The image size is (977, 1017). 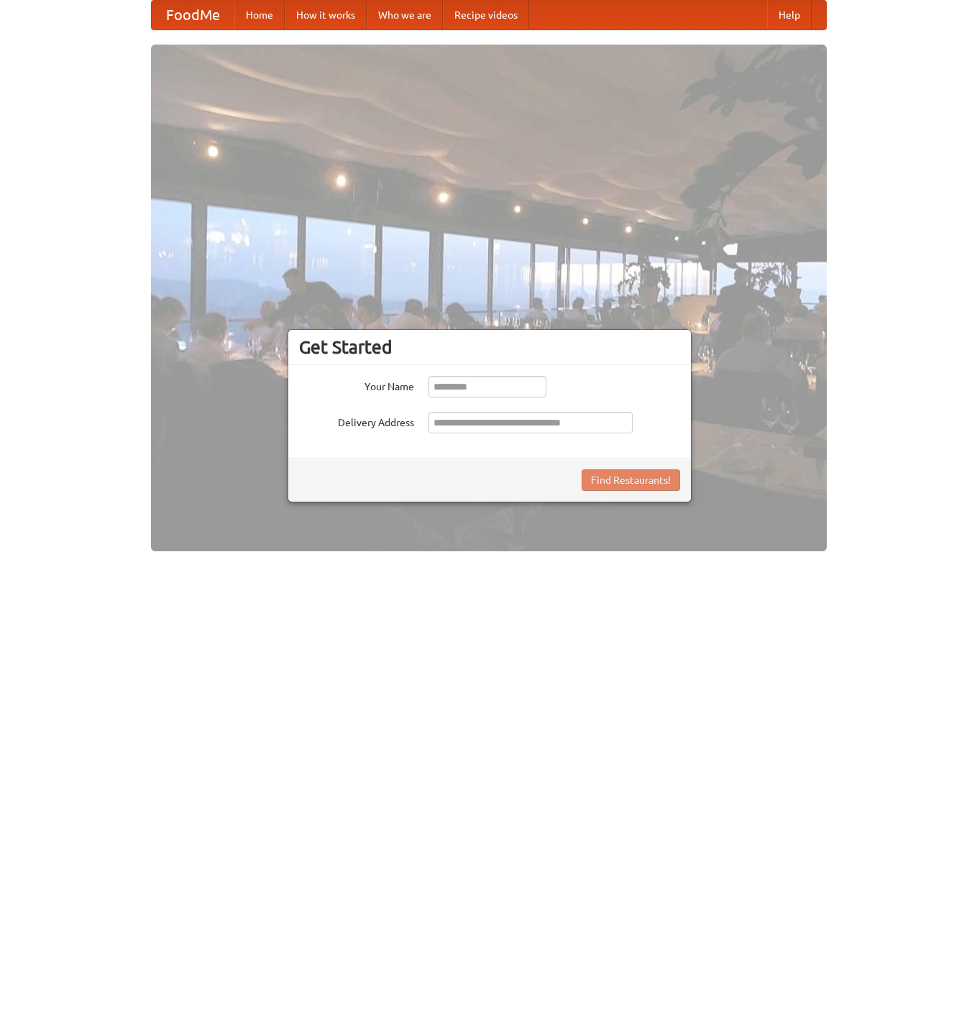 What do you see at coordinates (405, 15) in the screenshot?
I see `a: Who we are` at bounding box center [405, 15].